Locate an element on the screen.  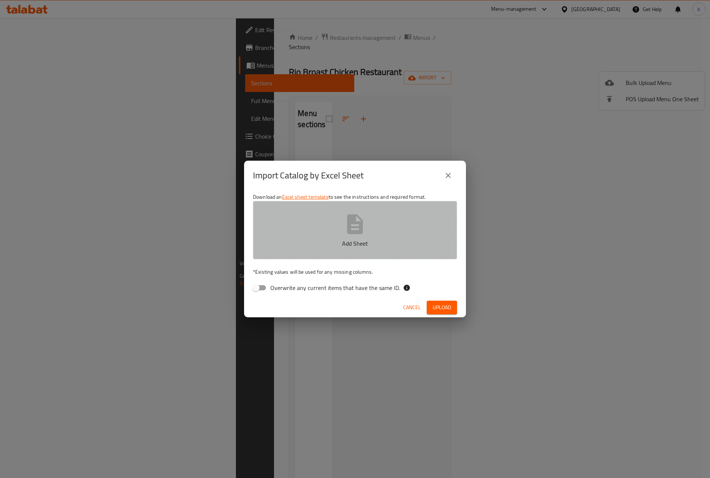
a: Excel sheet template is located at coordinates (305, 197).